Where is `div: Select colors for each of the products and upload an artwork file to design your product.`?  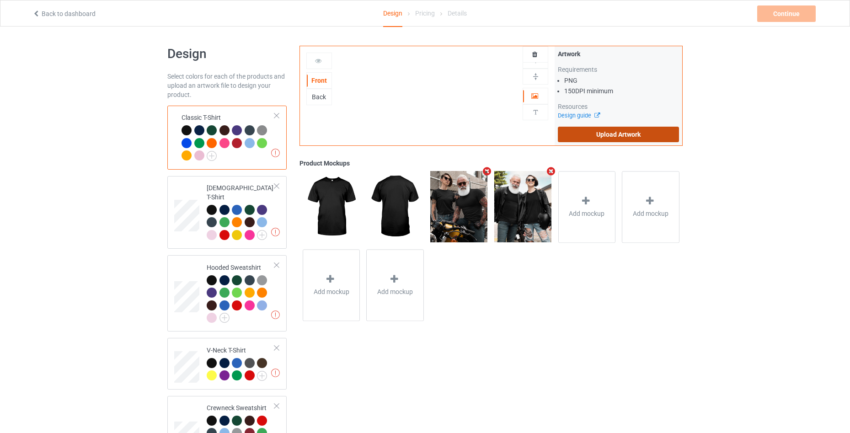
div: Select colors for each of the products and upload an artwork file to design your product. is located at coordinates (227, 85).